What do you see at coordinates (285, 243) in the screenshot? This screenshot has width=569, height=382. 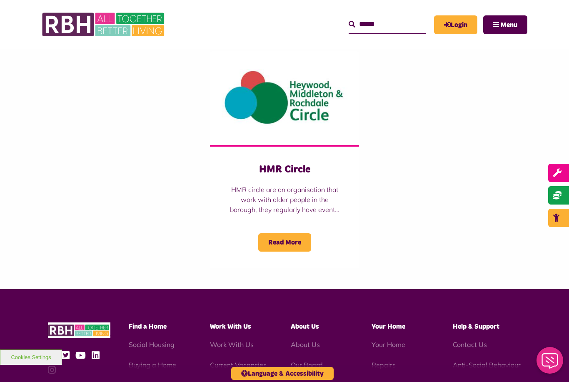 I see `span: Read More` at bounding box center [285, 243].